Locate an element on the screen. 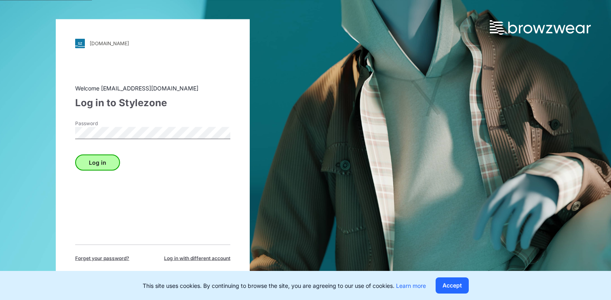 This screenshot has width=611, height=300. span: Forget your password? is located at coordinates (102, 258).